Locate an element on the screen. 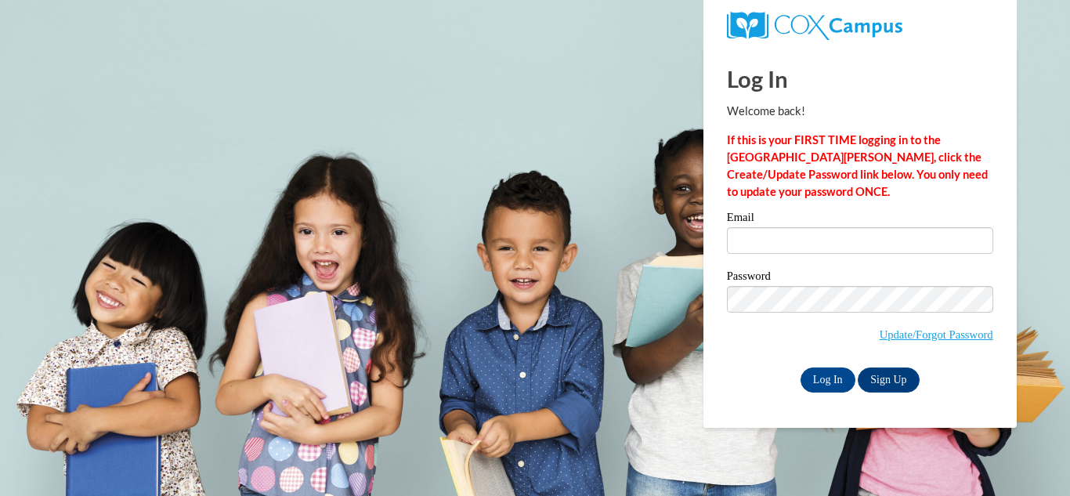 Image resolution: width=1070 pixels, height=496 pixels. img: COX Campus is located at coordinates (815, 26).